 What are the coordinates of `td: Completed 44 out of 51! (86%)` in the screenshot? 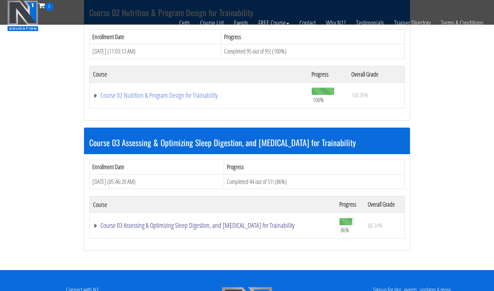 It's located at (314, 181).